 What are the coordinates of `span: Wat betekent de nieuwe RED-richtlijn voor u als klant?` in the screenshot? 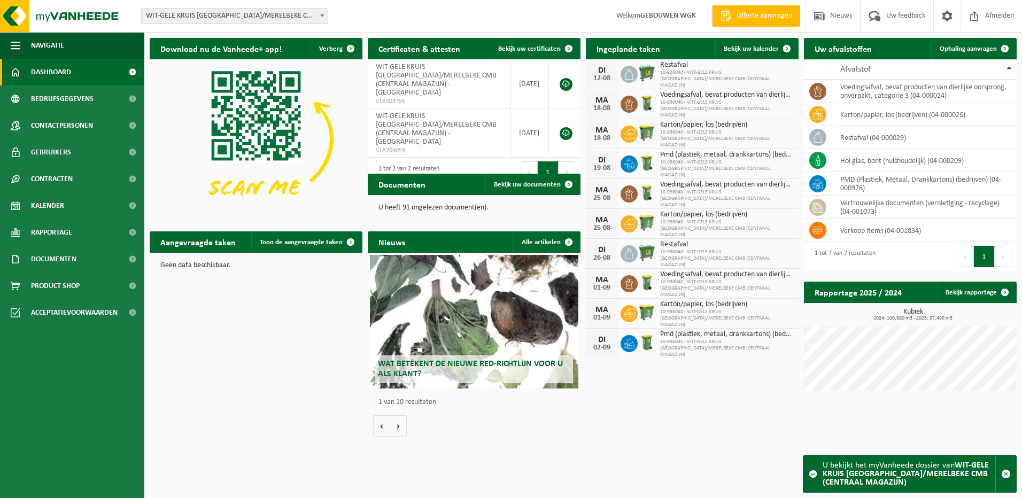 It's located at (470, 369).